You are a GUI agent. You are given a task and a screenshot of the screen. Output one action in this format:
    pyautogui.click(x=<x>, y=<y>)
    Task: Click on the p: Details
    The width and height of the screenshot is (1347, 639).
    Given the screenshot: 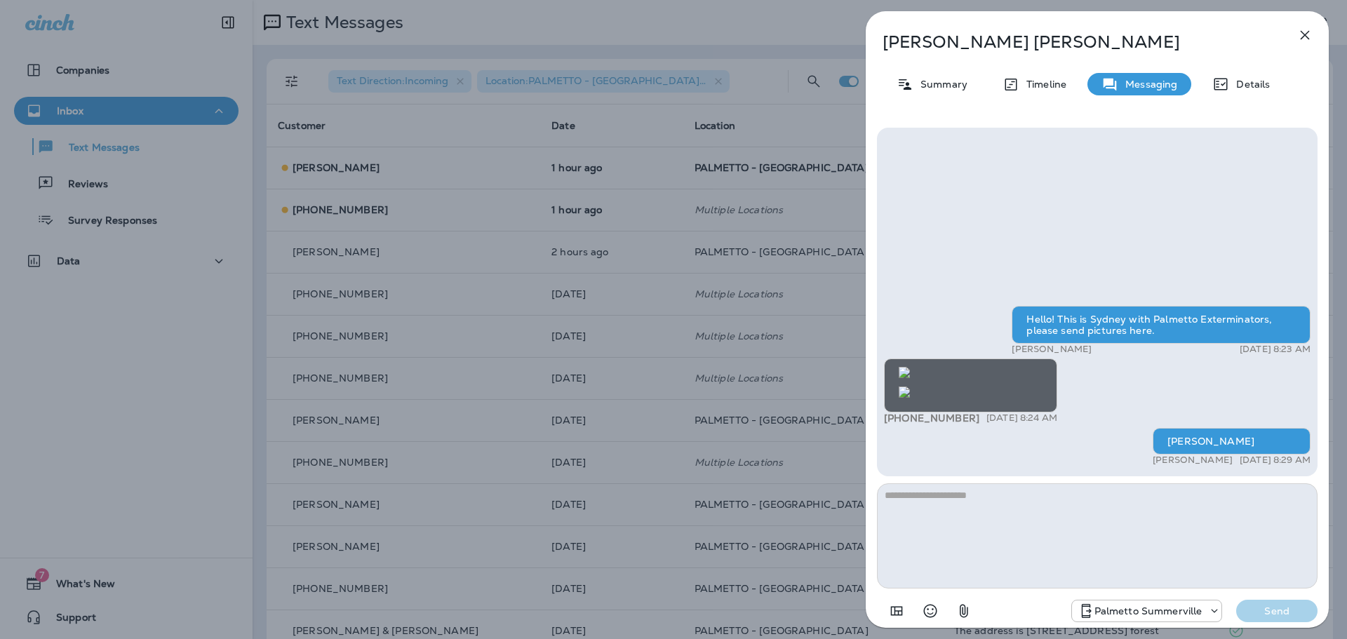 What is the action you would take?
    pyautogui.click(x=1249, y=84)
    